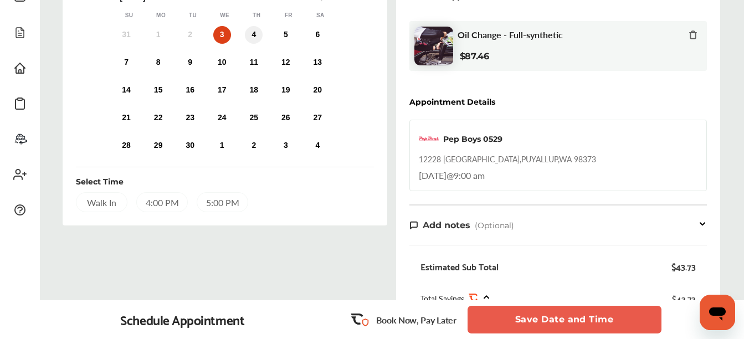  I want to click on div: Choose Wednesday, September 17th, 2025, so click(222, 90).